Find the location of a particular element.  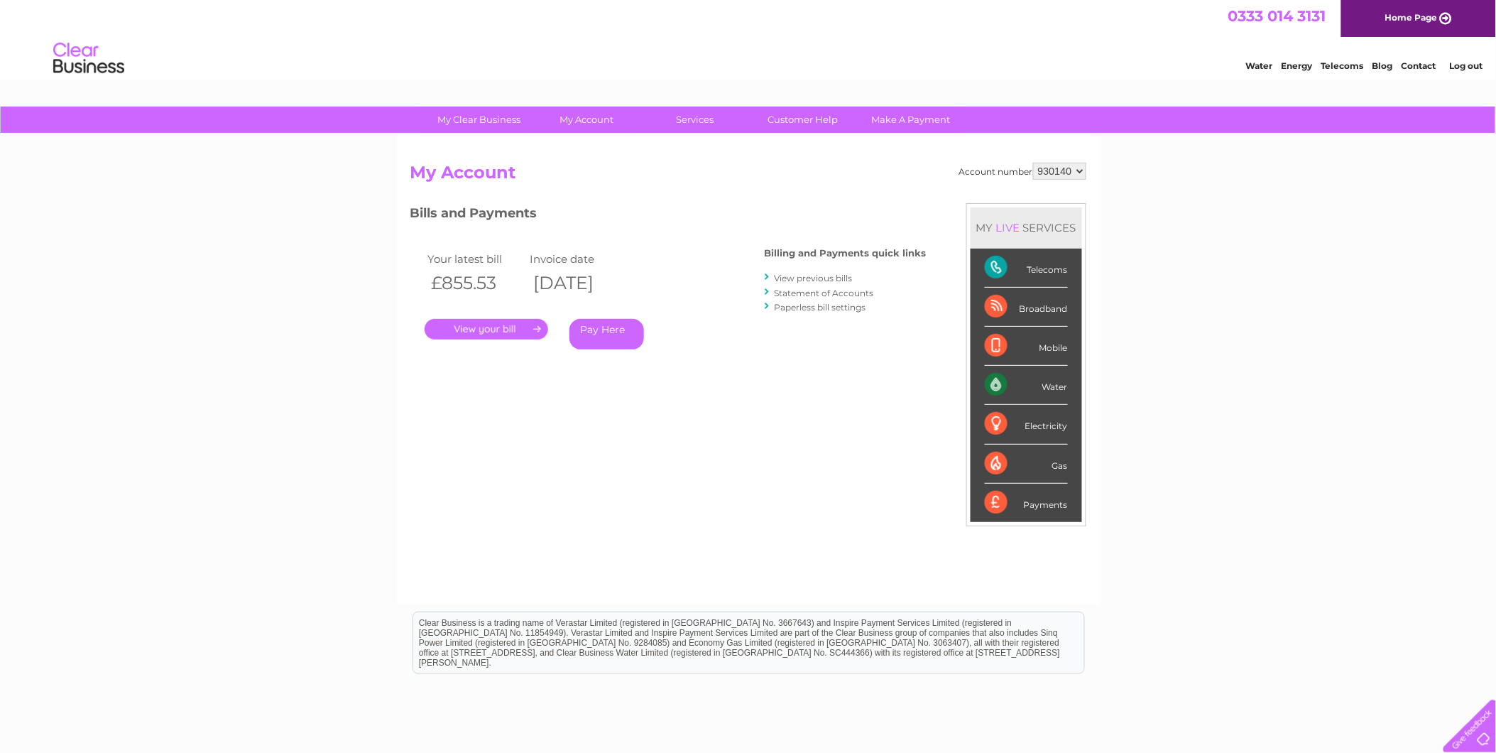

a: 0333 014 3131 is located at coordinates (1277, 16).